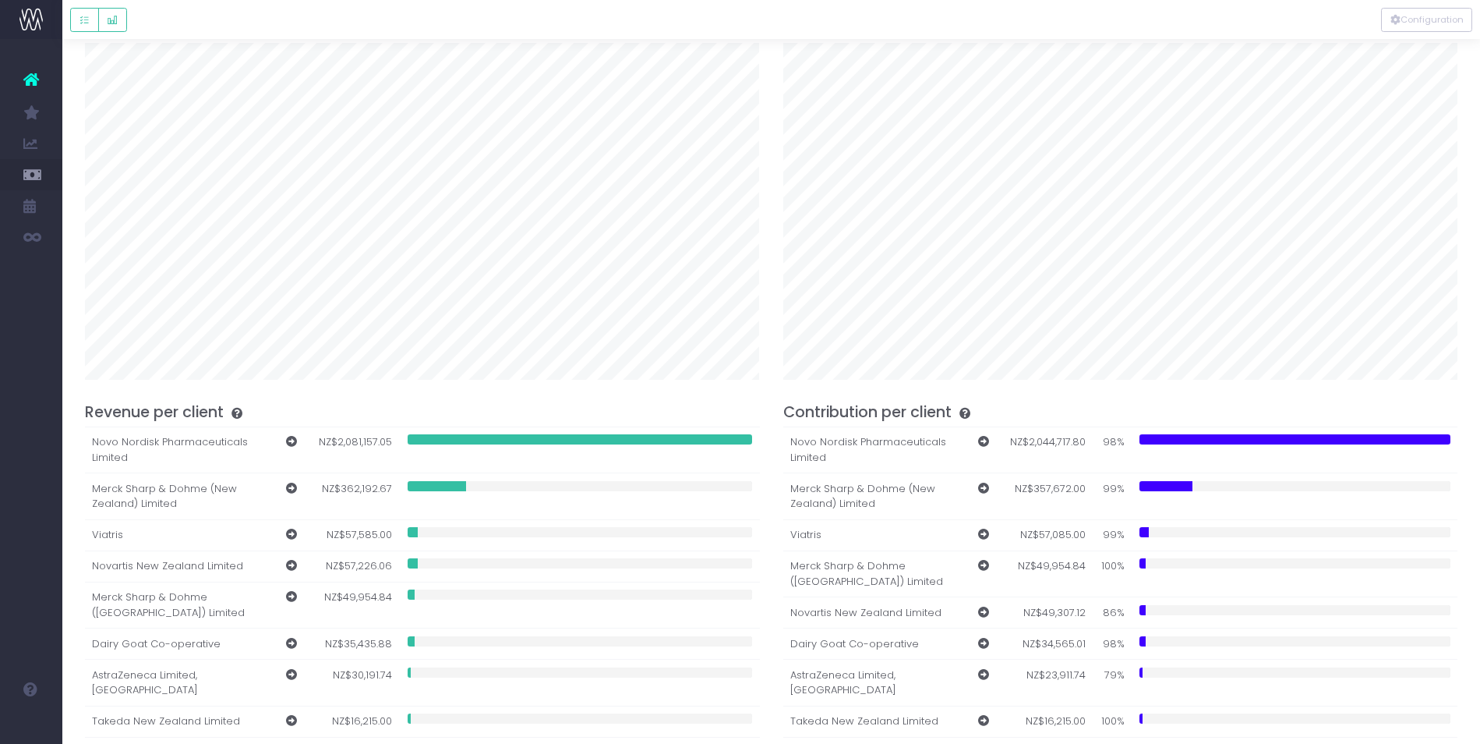  I want to click on div: Vertical button group, so click(1426, 19).